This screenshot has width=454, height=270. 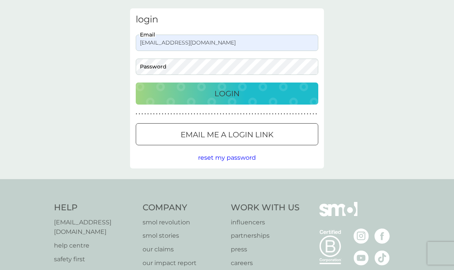 What do you see at coordinates (227, 158) in the screenshot?
I see `button: reset my password` at bounding box center [227, 158].